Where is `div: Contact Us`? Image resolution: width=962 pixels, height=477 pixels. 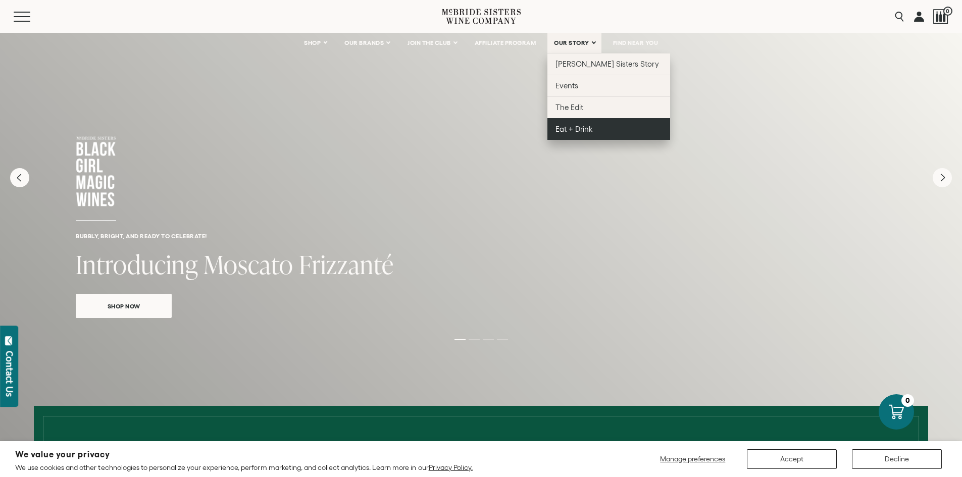
div: Contact Us is located at coordinates (10, 374).